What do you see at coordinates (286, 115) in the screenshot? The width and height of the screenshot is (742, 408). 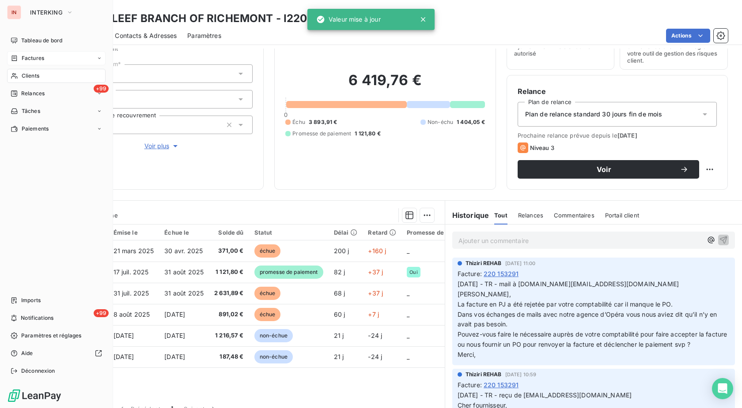 I see `span: 0` at bounding box center [286, 115].